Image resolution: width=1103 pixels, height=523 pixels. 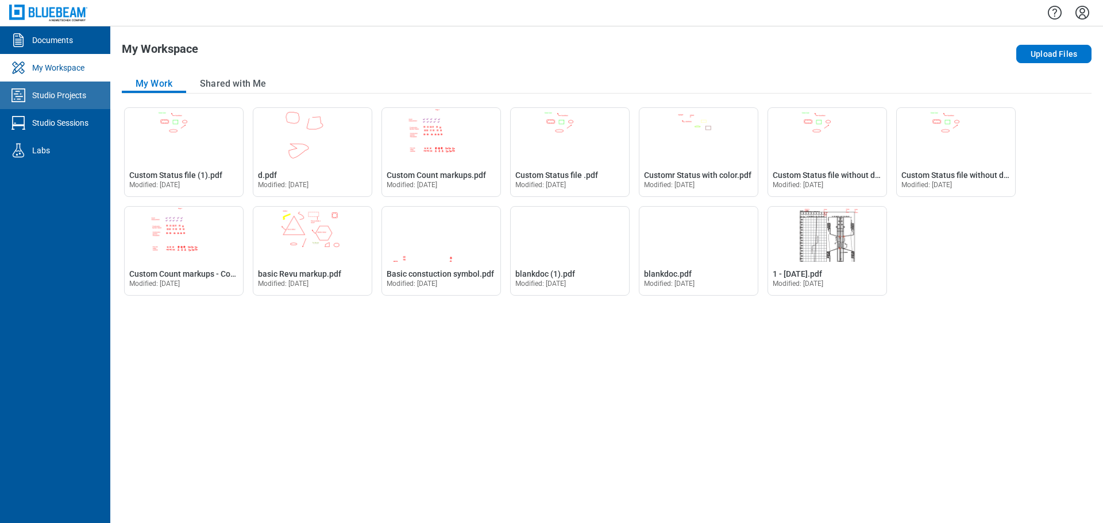 I want to click on div: Studio Sessions, so click(x=60, y=123).